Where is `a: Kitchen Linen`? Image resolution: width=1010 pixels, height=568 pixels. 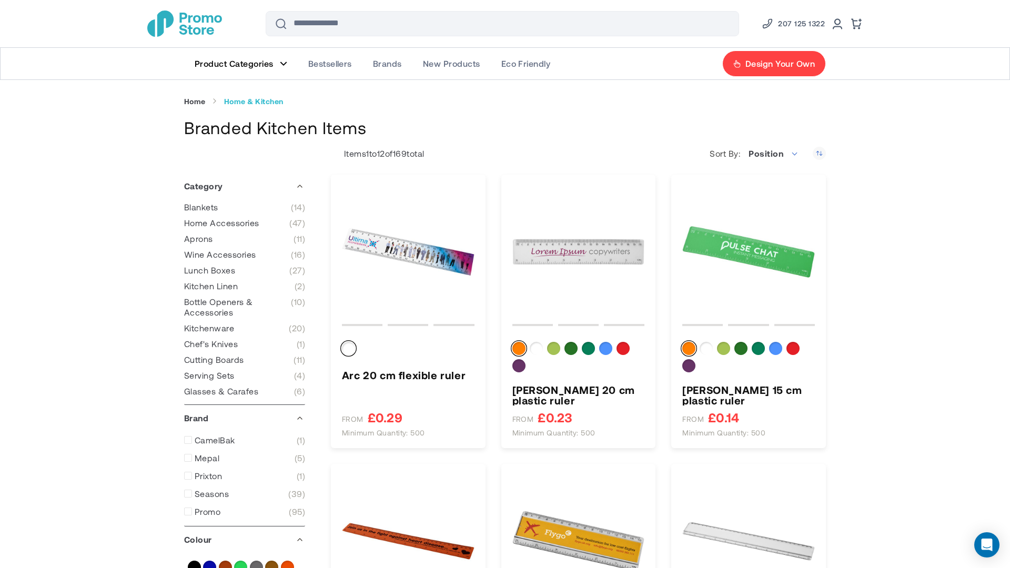
a: Kitchen Linen is located at coordinates (245, 286).